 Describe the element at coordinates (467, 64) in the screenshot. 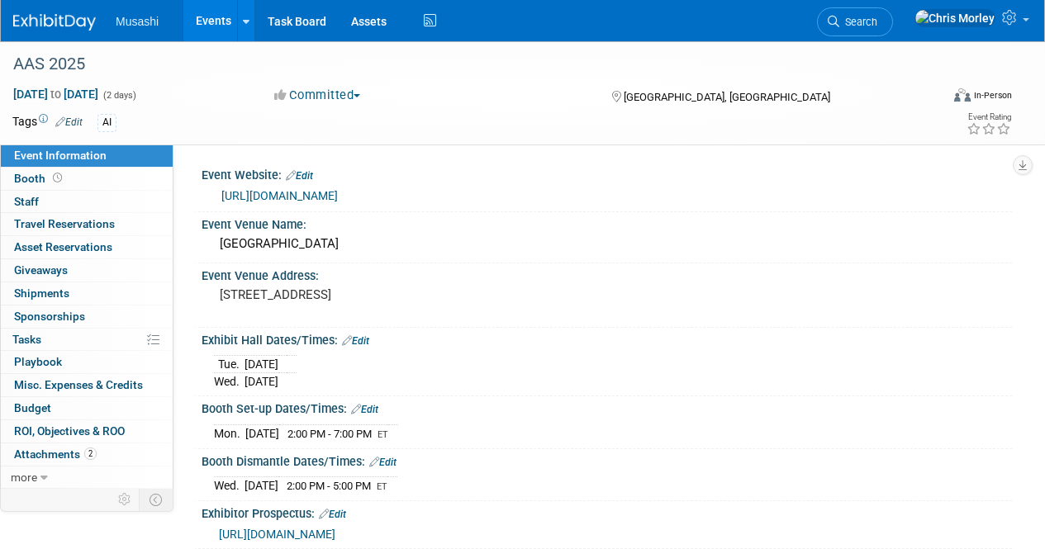

I see `div: AAS 2025` at that location.